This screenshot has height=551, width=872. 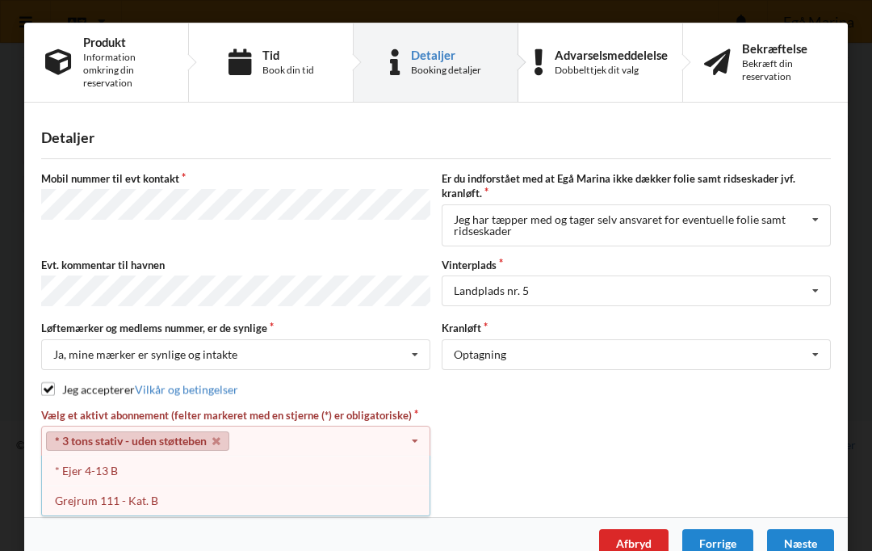 I want to click on div: * Ejer 4-13 B, so click(x=236, y=470).